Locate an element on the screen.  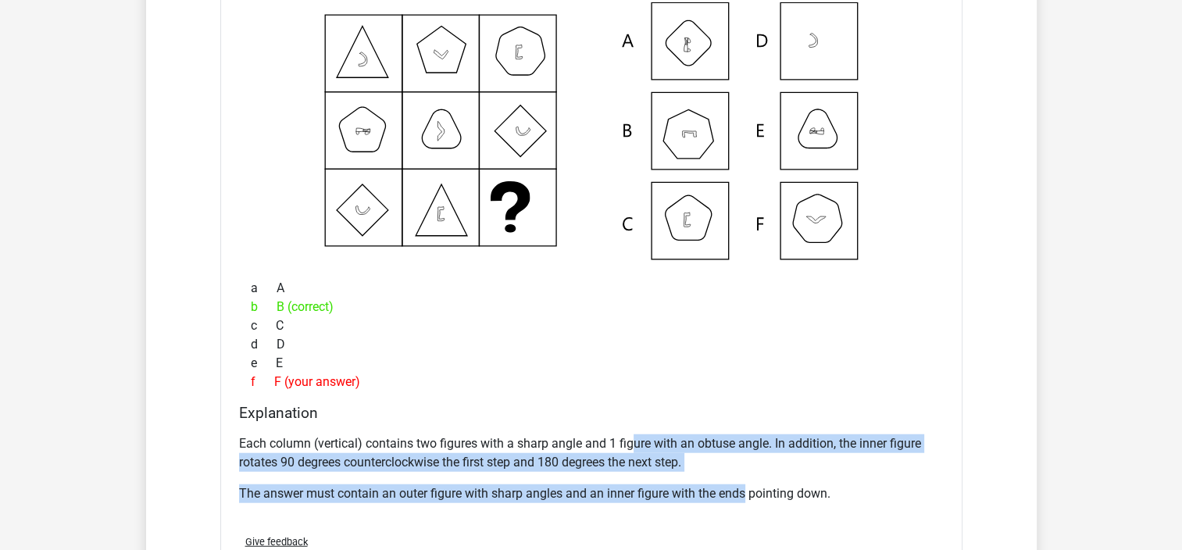
div: D is located at coordinates (591, 344).